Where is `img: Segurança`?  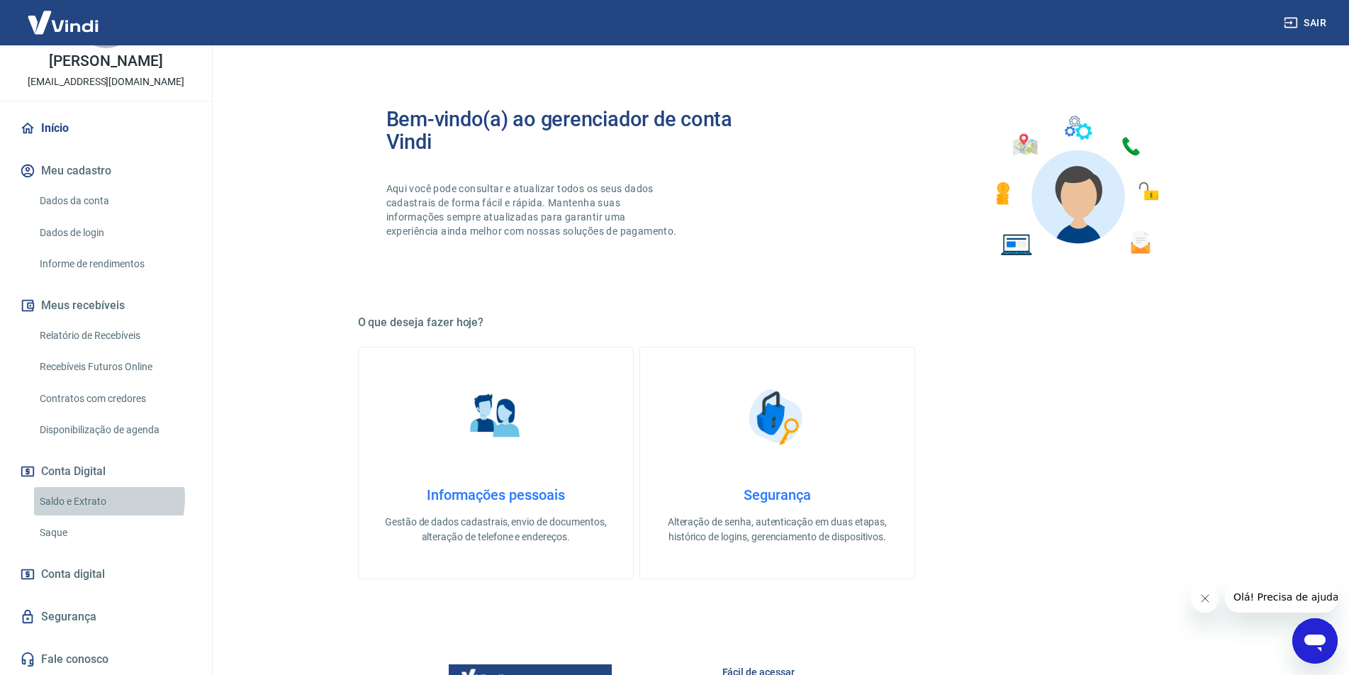 img: Segurança is located at coordinates (777, 417).